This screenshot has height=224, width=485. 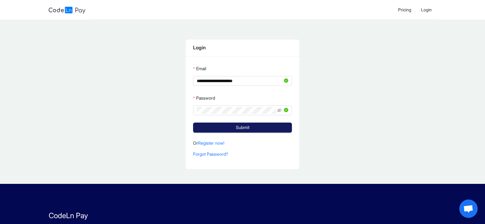 What do you see at coordinates (426, 9) in the screenshot?
I see `span: Login` at bounding box center [426, 9].